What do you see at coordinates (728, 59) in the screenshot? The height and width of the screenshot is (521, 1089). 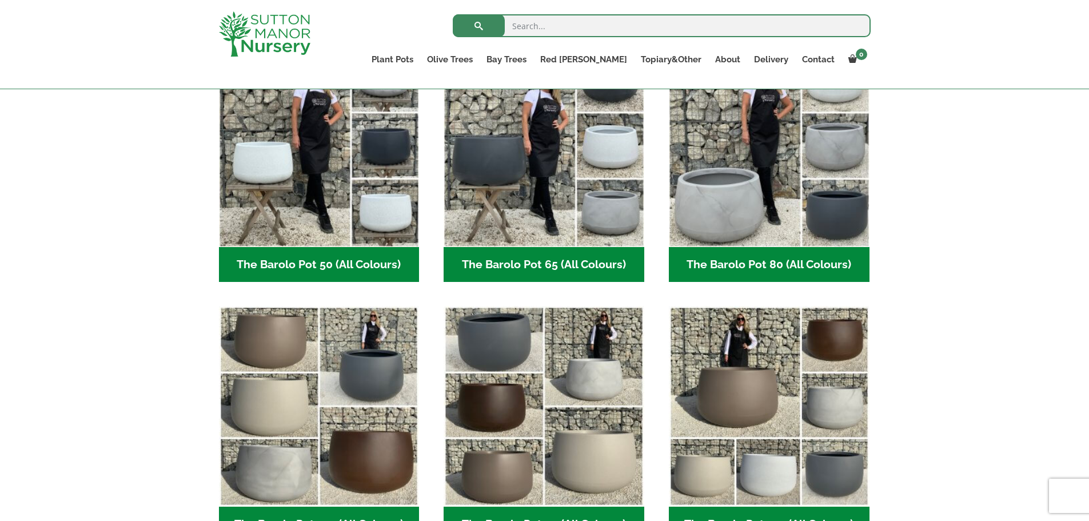 I see `a: About` at bounding box center [728, 59].